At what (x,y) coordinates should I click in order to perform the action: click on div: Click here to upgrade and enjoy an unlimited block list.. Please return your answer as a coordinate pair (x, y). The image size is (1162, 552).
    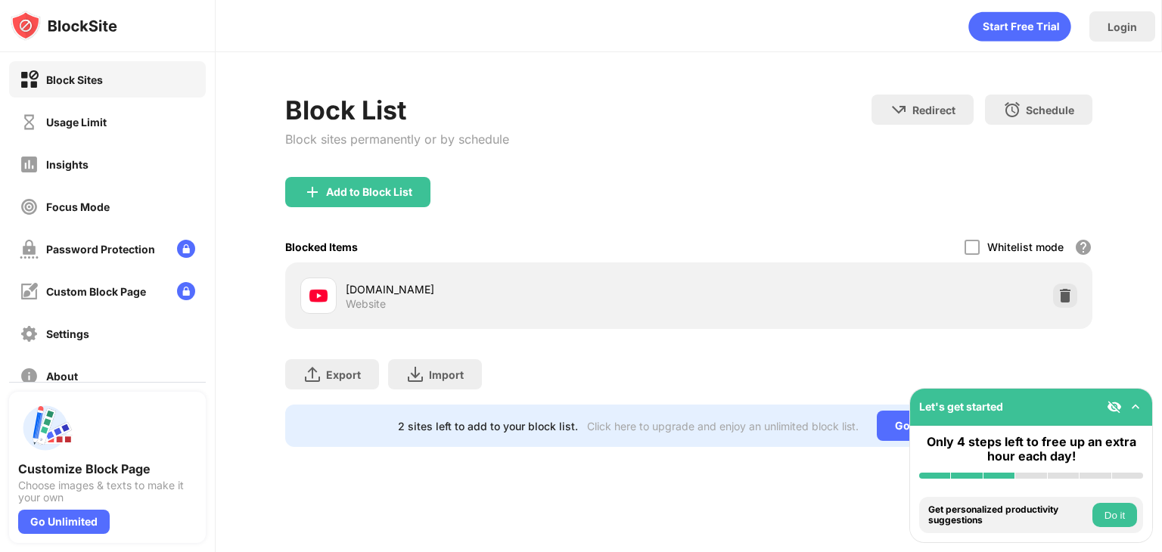
    Looking at the image, I should click on (722, 426).